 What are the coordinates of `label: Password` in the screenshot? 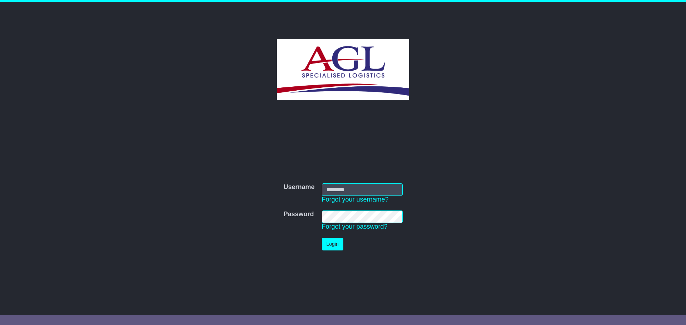 It's located at (298, 215).